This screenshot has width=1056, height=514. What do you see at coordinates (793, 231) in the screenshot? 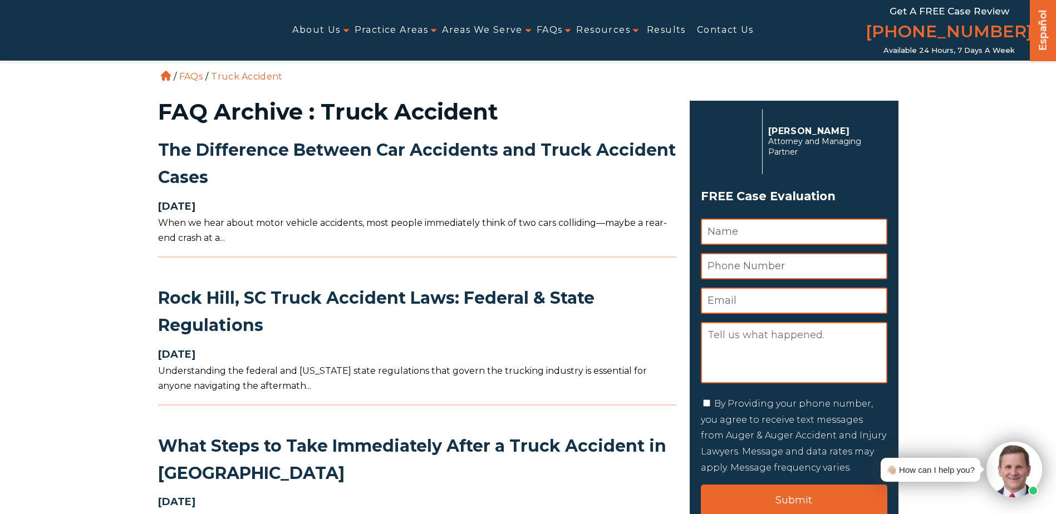
I see `input: Name` at bounding box center [793, 231].